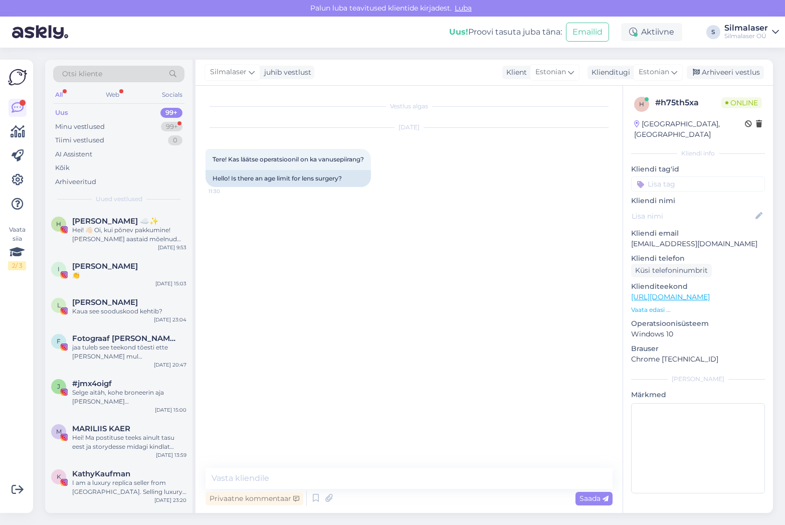 The image size is (785, 525). I want to click on div: Vaata siia, so click(17, 248).